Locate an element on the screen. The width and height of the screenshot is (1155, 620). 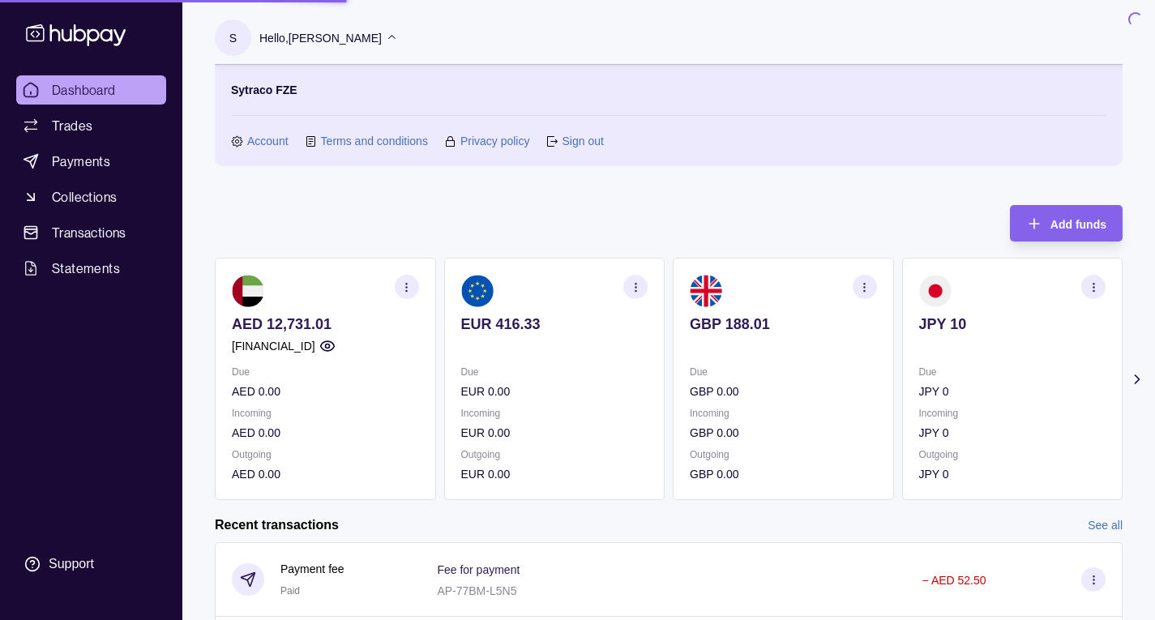
p: Sytraco FZE is located at coordinates (264, 90).